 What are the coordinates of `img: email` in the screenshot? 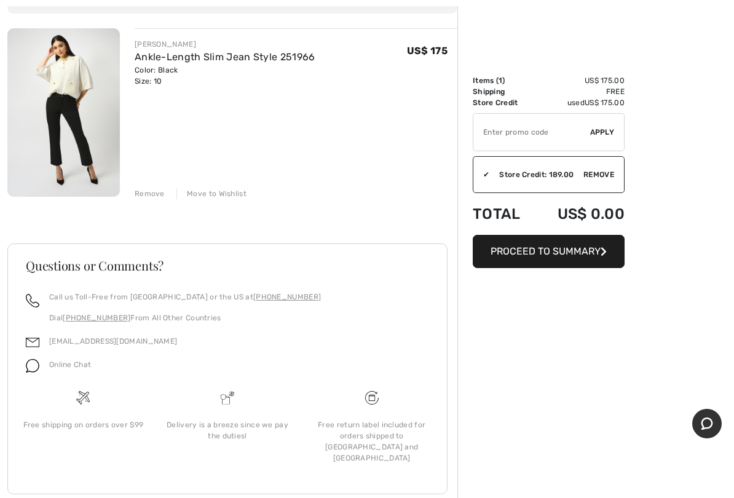 It's located at (33, 342).